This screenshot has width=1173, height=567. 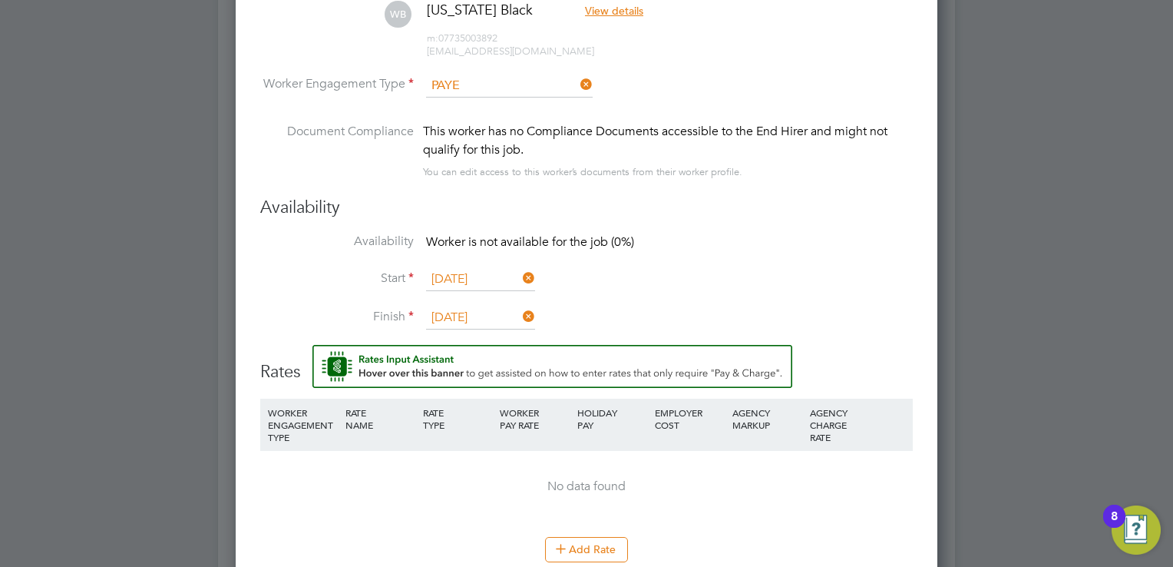 What do you see at coordinates (337, 150) in the screenshot?
I see `label: Document Compliance` at bounding box center [337, 150].